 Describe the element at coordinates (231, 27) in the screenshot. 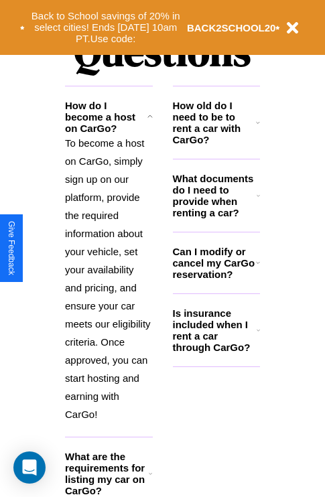

I see `b: BACK2SCHOOL20` at that location.